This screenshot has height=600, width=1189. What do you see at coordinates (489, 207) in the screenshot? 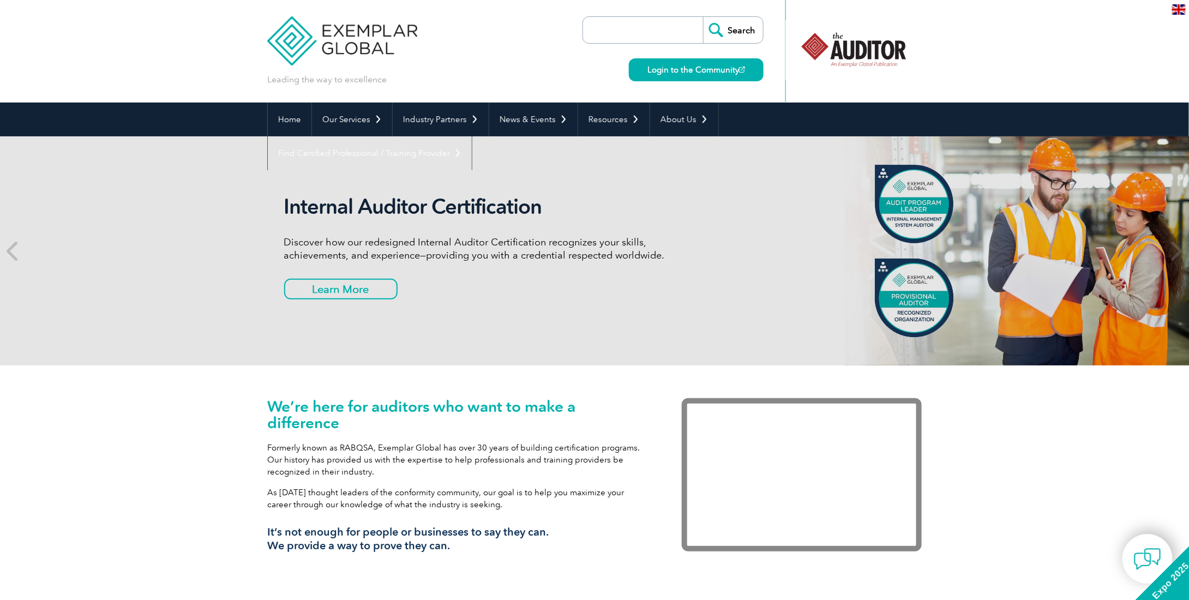
I see `h2: Internal Auditor Certification` at bounding box center [489, 207].